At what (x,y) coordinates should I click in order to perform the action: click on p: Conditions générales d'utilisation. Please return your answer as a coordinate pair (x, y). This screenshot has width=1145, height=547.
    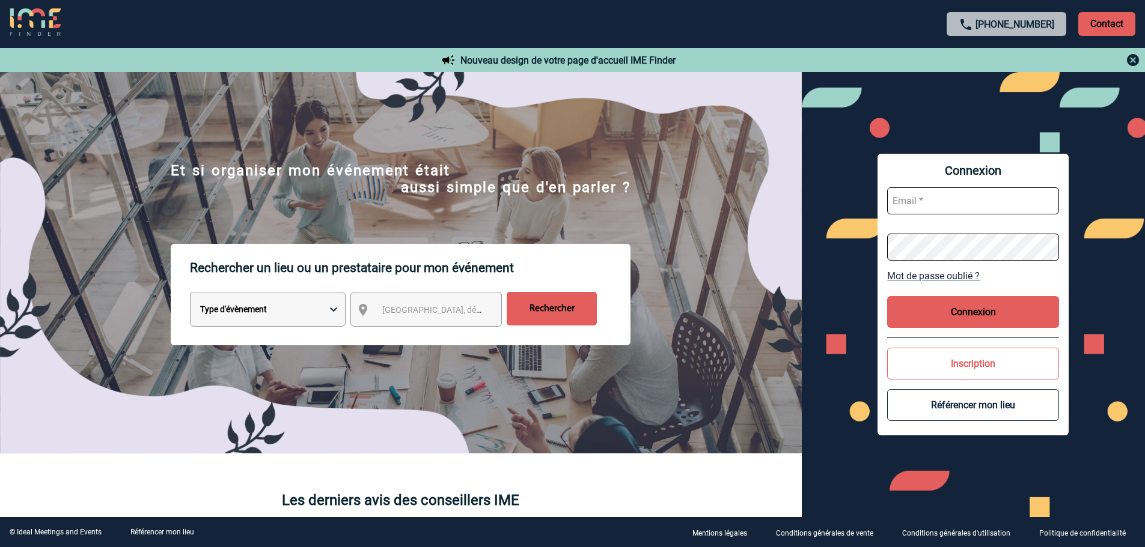
    Looking at the image, I should click on (956, 534).